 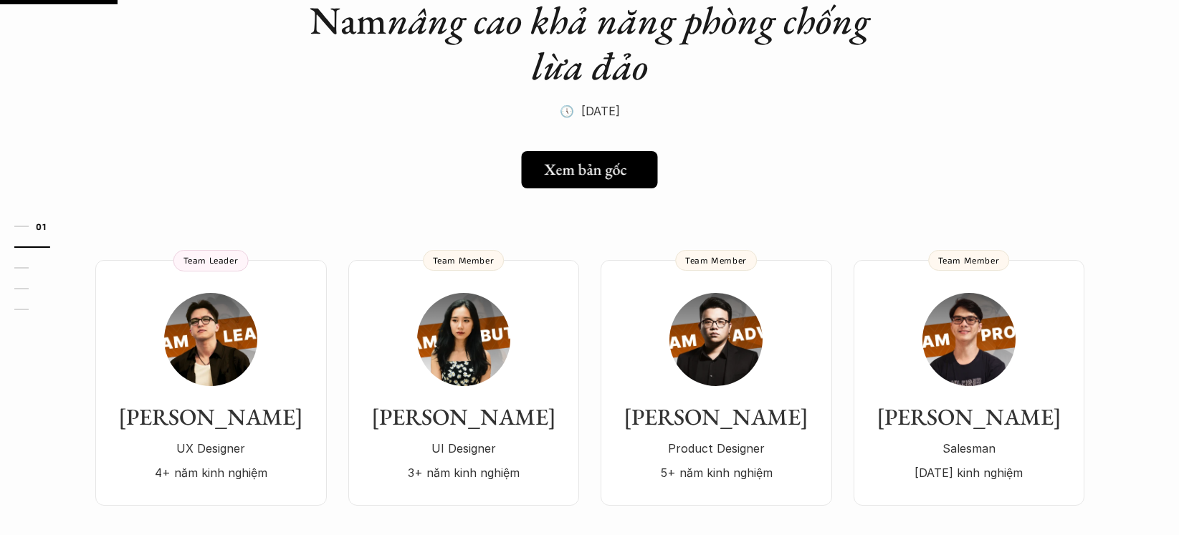 What do you see at coordinates (48, 227) in the screenshot?
I see `a: 01` at bounding box center [48, 227].